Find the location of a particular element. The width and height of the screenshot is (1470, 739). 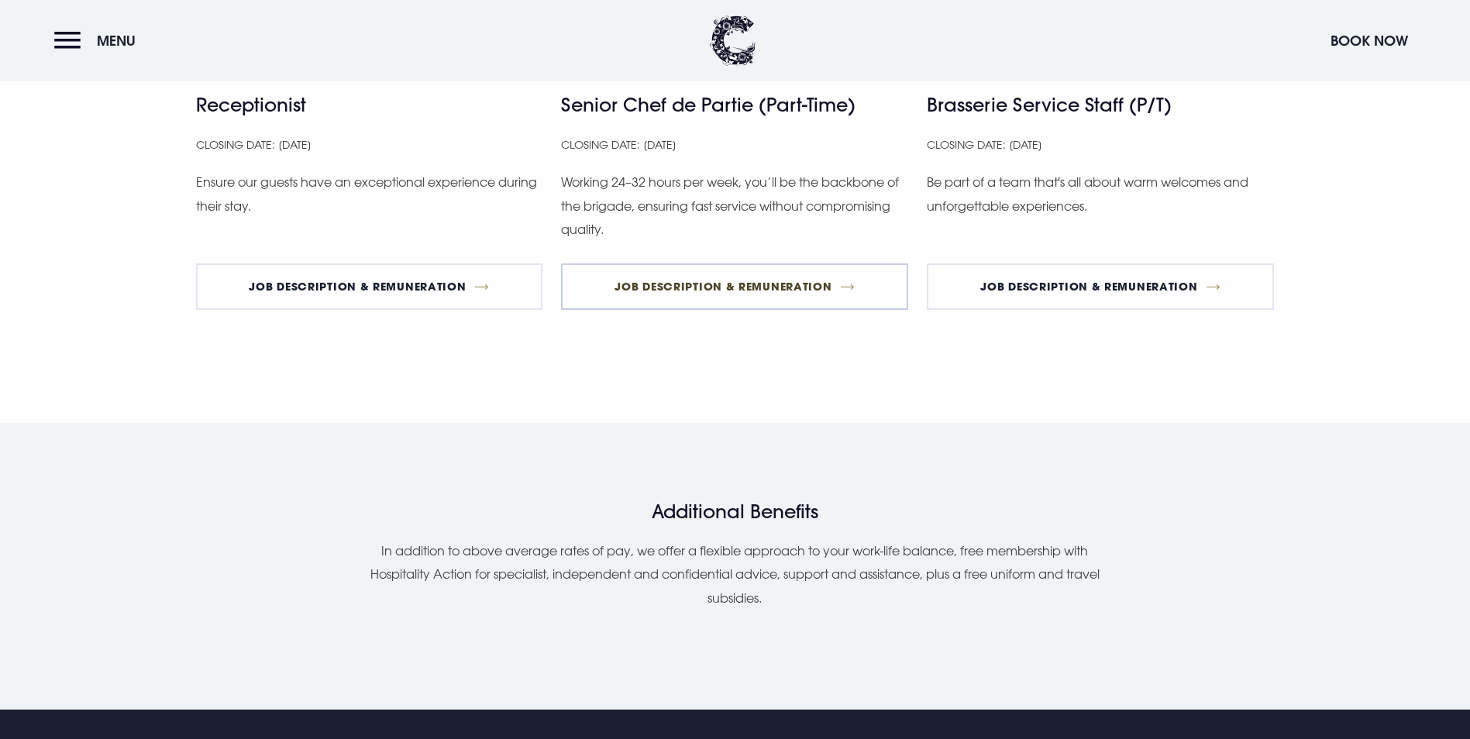

h4: Receptionist is located at coordinates (370, 105).